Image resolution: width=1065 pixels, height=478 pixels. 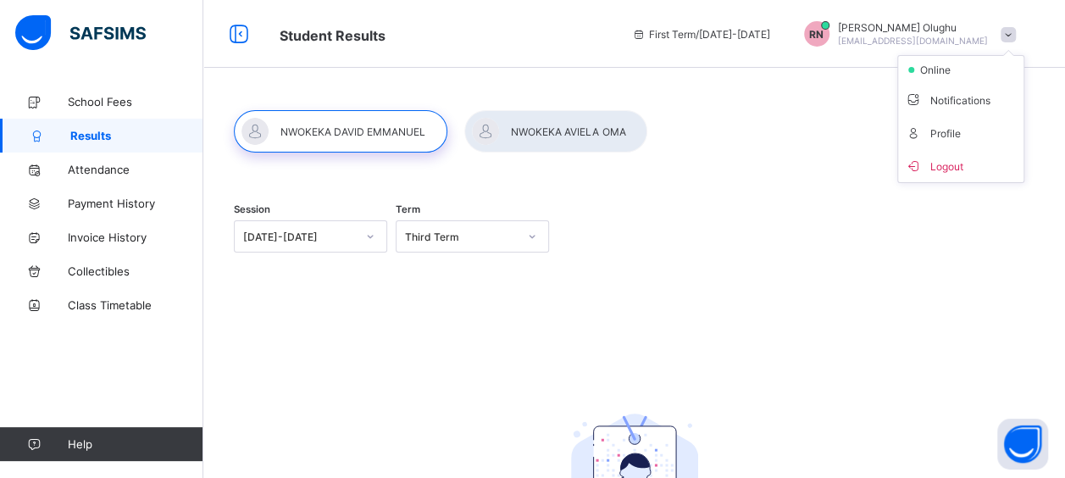 I want to click on span: Attendance, so click(x=136, y=169).